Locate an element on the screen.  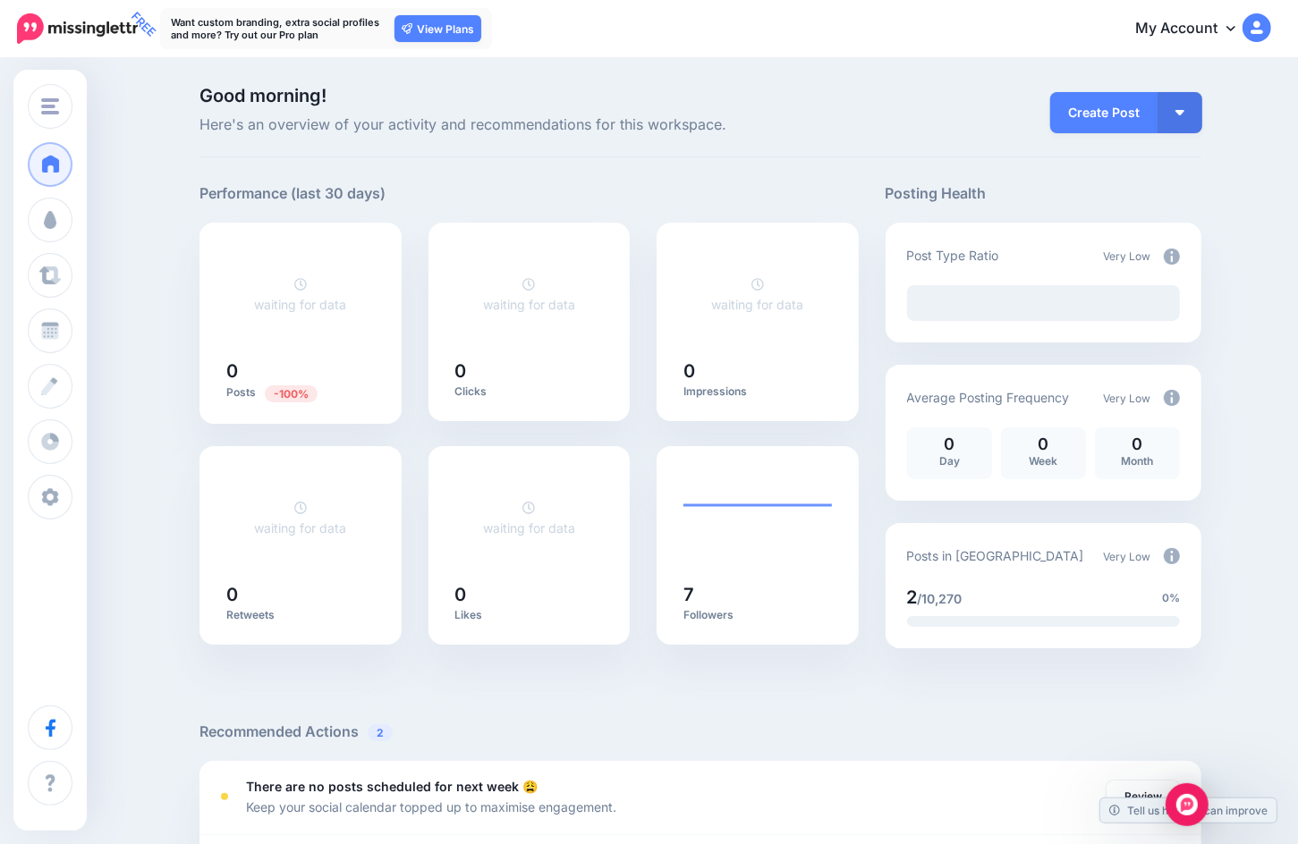
h5: Recommended Actions is located at coordinates (700, 732).